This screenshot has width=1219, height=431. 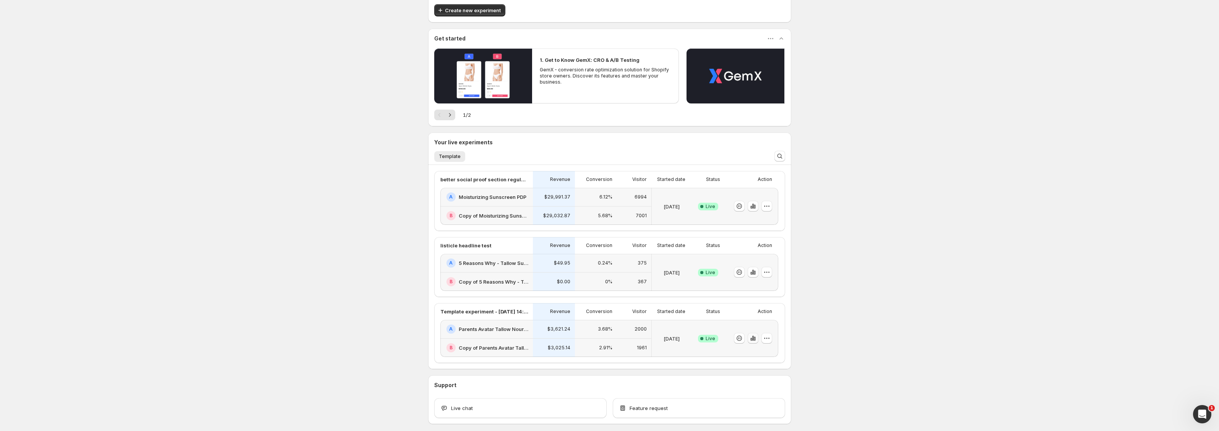 What do you see at coordinates (559, 329) in the screenshot?
I see `p: $3,621.24` at bounding box center [559, 329].